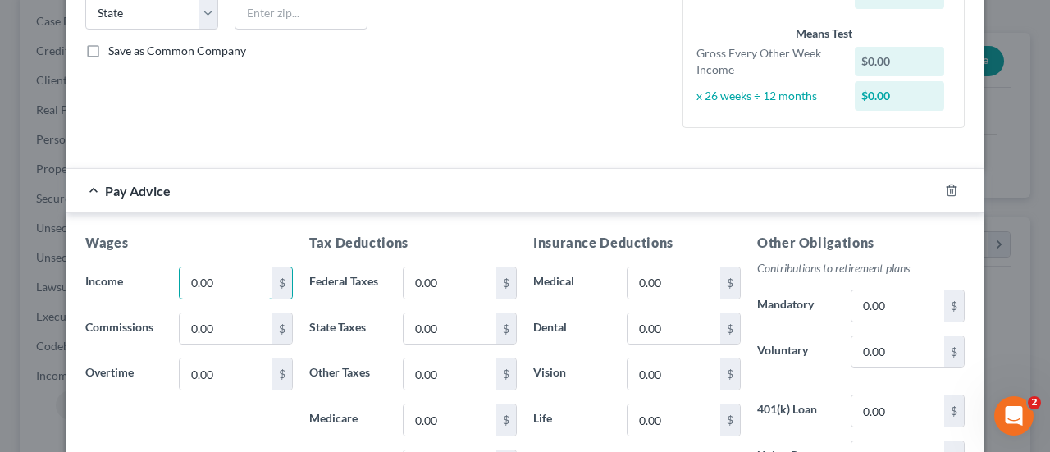 This screenshot has height=452, width=1050. Describe the element at coordinates (104, 281) in the screenshot. I see `span: Income` at that location.